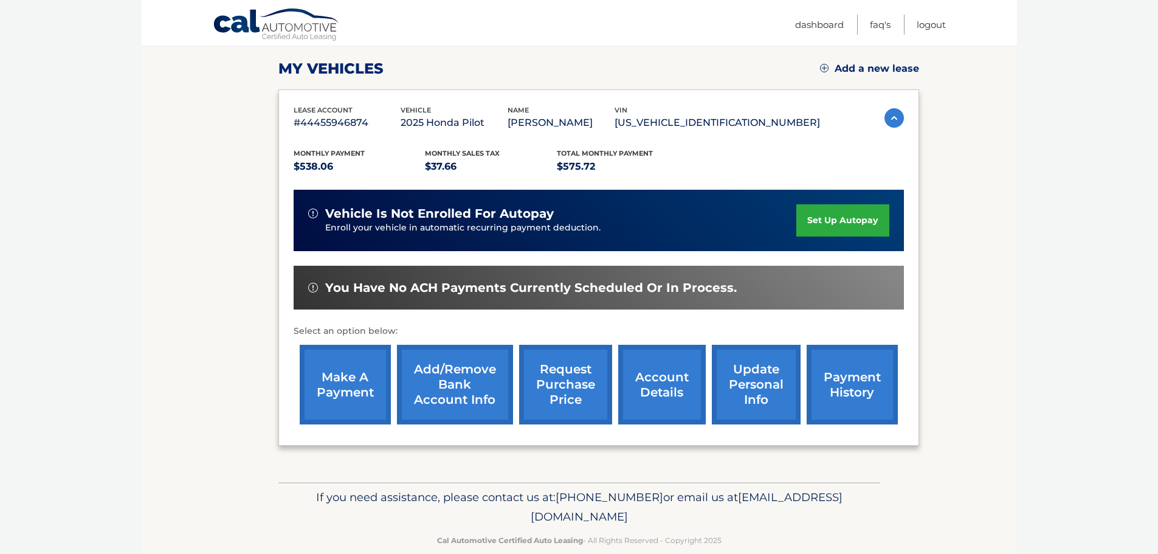 This screenshot has height=554, width=1158. Describe the element at coordinates (491, 167) in the screenshot. I see `p: $37.66` at that location.